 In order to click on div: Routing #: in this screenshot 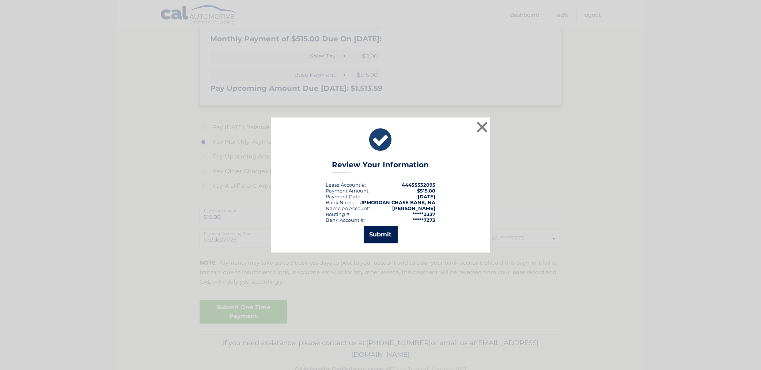, I will do `click(338, 214)`.